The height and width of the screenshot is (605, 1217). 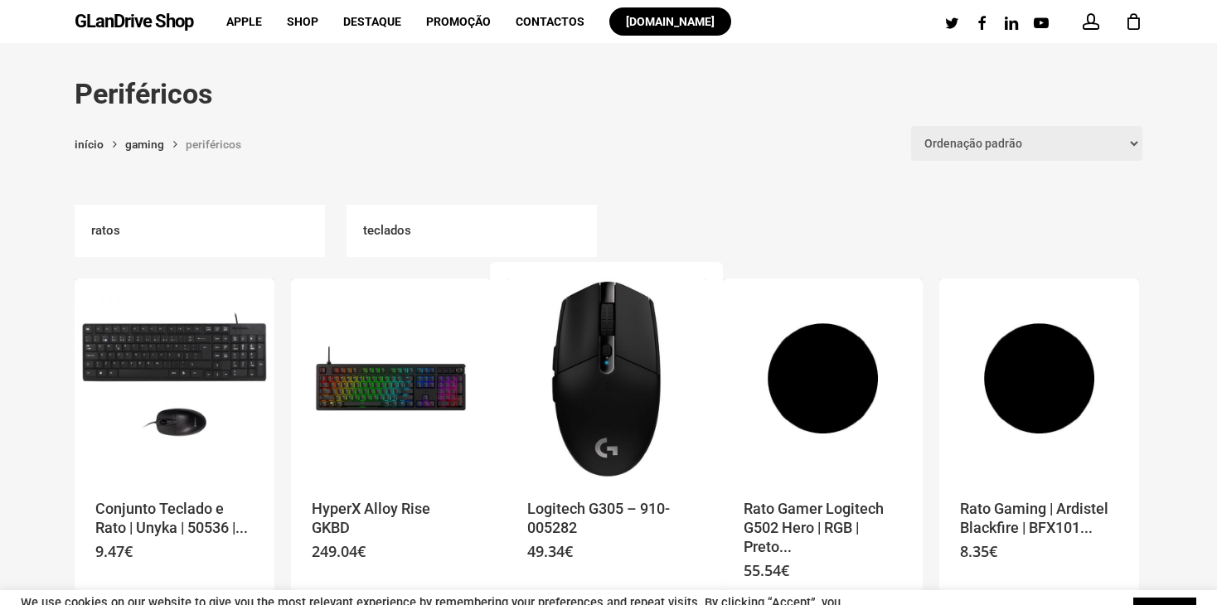 What do you see at coordinates (89, 144) in the screenshot?
I see `a: Início` at bounding box center [89, 144].